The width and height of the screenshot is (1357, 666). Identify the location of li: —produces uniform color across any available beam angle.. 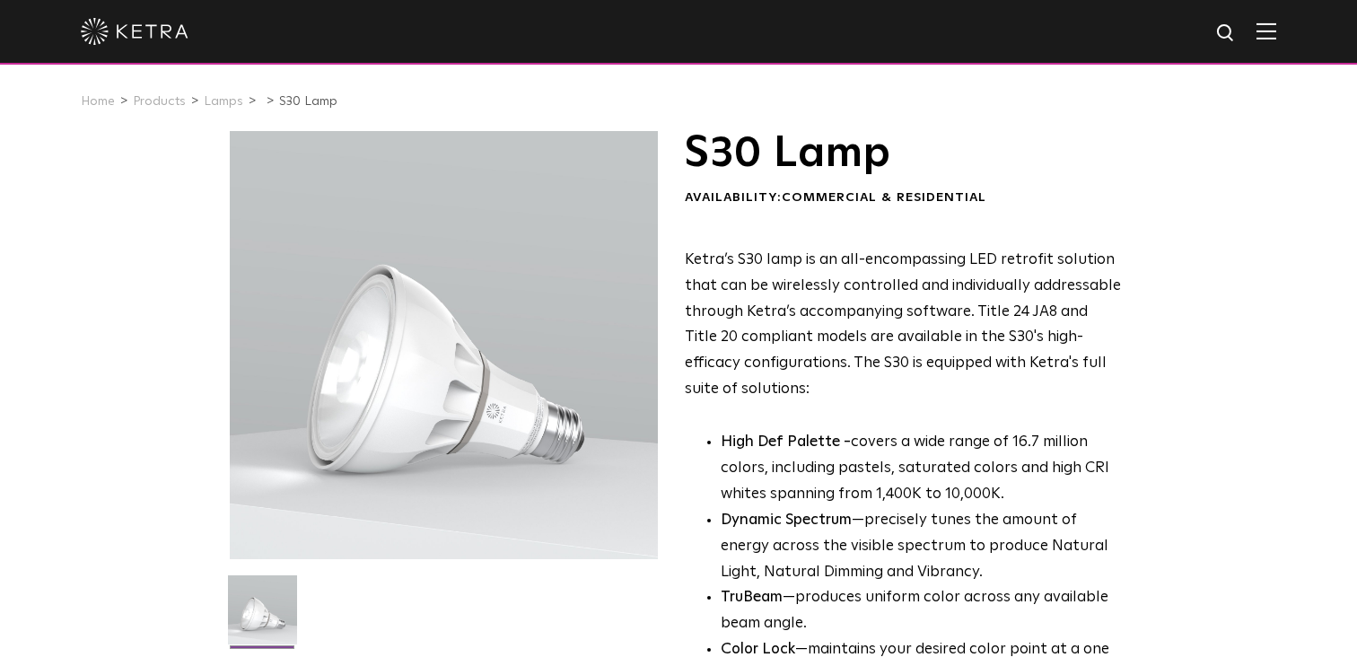
(921, 611).